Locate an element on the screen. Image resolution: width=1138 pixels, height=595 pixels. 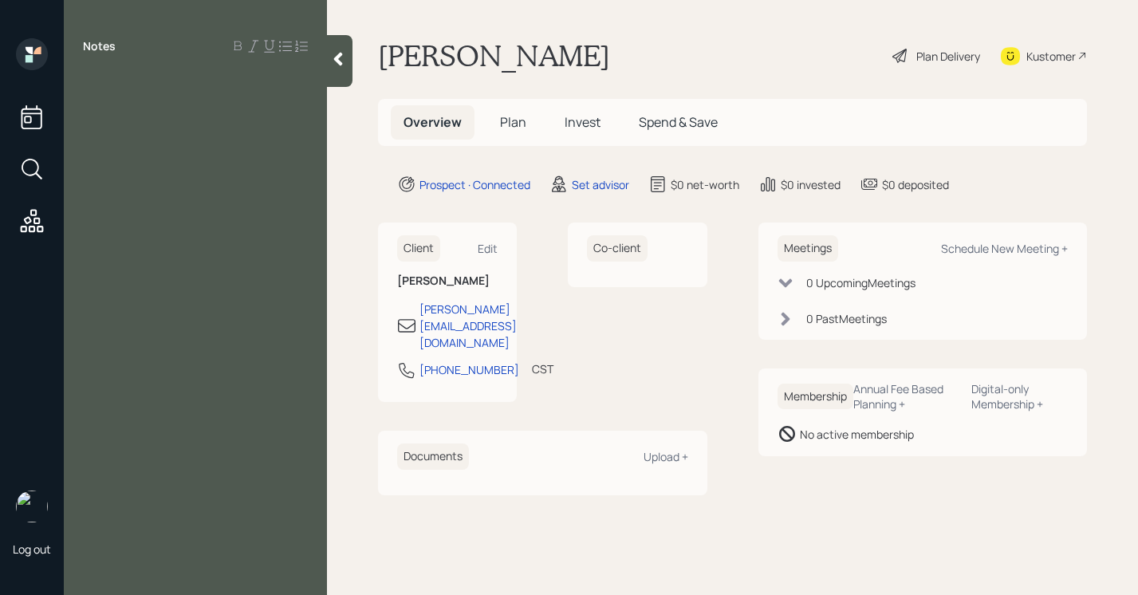
div: Annual Fee Based Planning + is located at coordinates (906, 396).